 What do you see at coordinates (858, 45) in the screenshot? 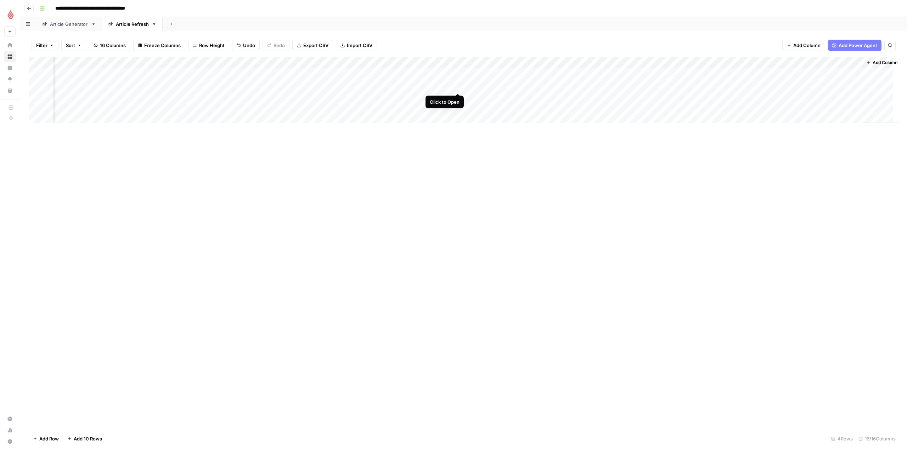
I see `span: Add Power Agent` at bounding box center [858, 45].